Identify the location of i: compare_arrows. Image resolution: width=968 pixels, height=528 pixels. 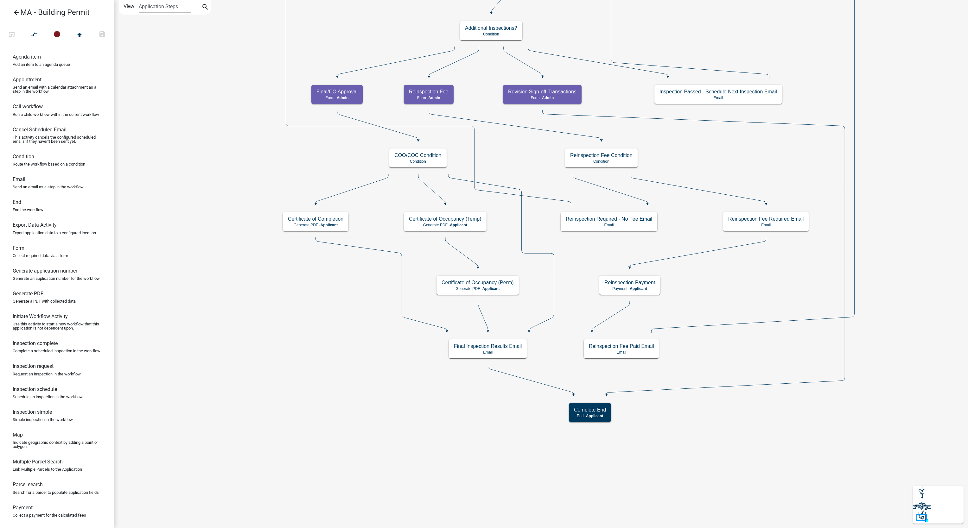
(35, 35).